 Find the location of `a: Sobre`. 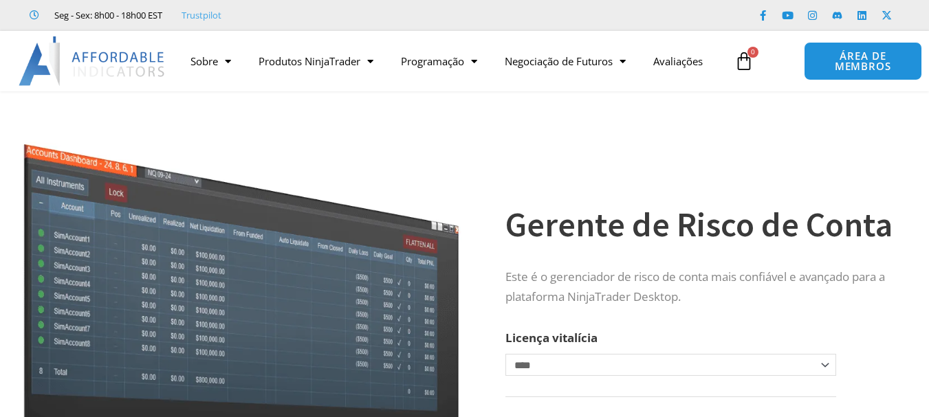

a: Sobre is located at coordinates (210, 61).